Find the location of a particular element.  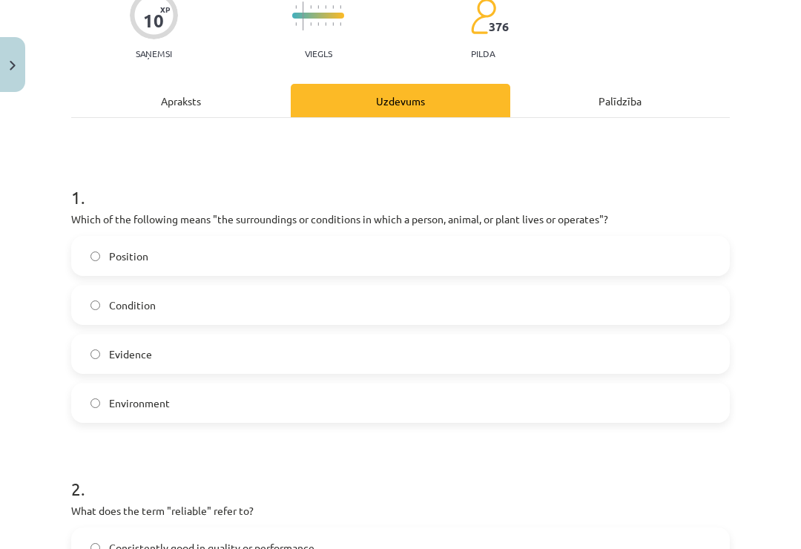

h1: 2 . is located at coordinates (401, 476).